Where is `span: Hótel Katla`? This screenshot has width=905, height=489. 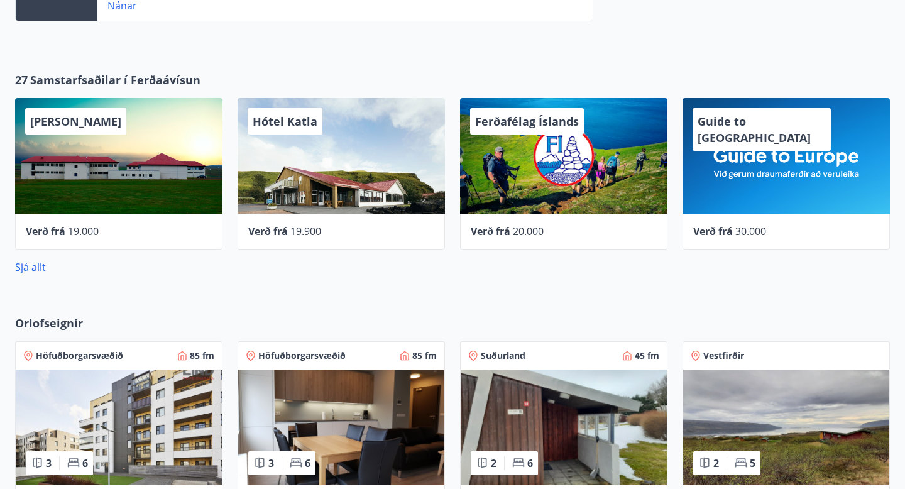 span: Hótel Katla is located at coordinates (285, 121).